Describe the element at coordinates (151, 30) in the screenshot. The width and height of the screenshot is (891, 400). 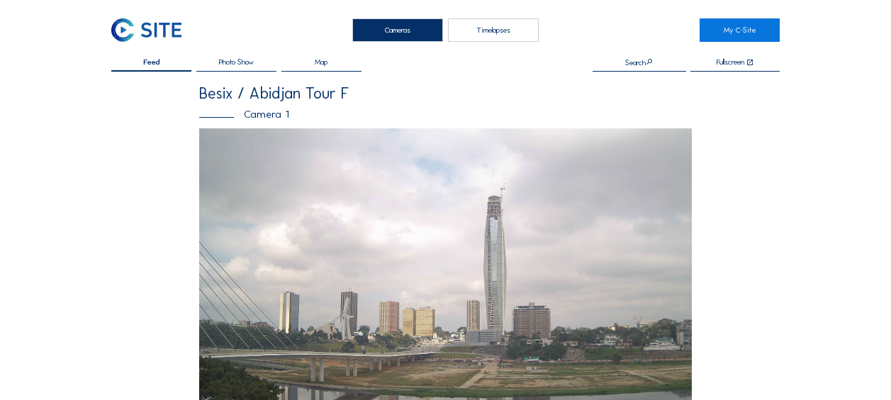
I see `a: C-SITE Logo` at that location.